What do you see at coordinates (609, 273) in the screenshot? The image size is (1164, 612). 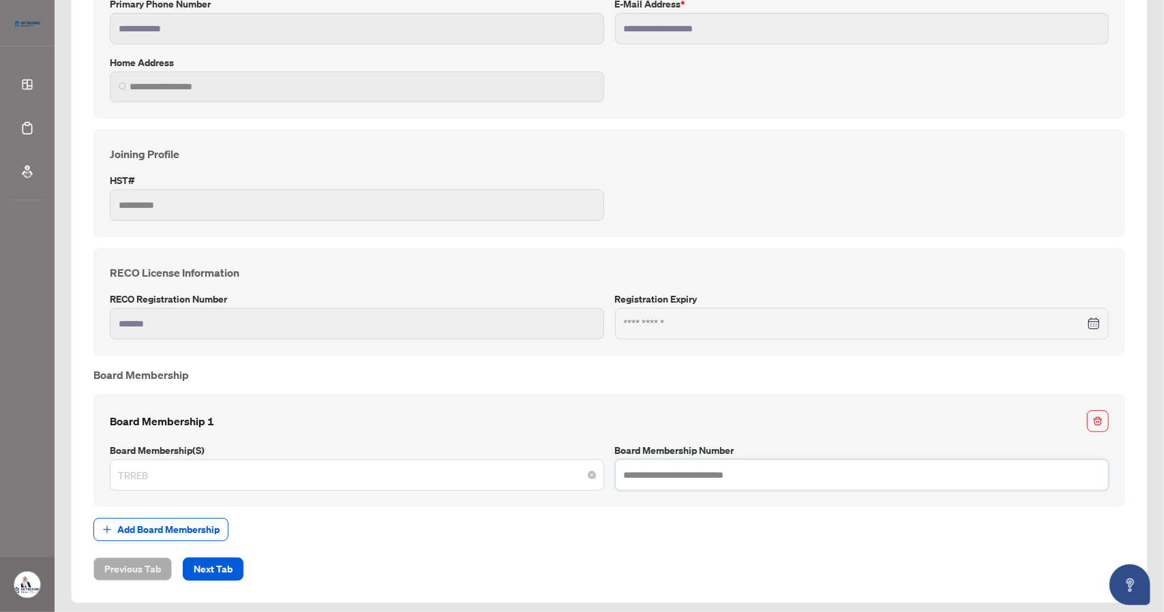 I see `h4: RECO License Information` at bounding box center [609, 273].